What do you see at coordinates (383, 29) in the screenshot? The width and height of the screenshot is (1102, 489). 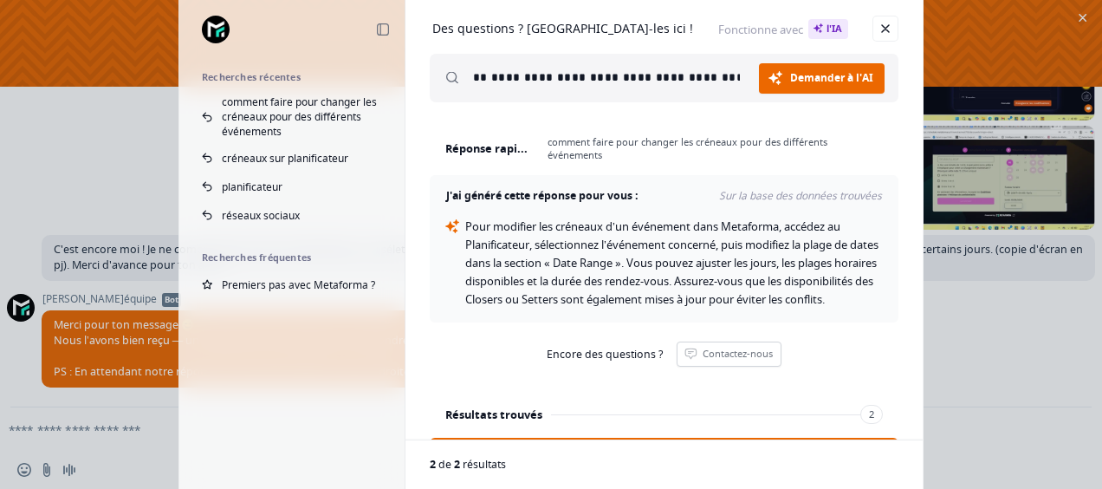 I see `a: Réduire` at bounding box center [383, 29].